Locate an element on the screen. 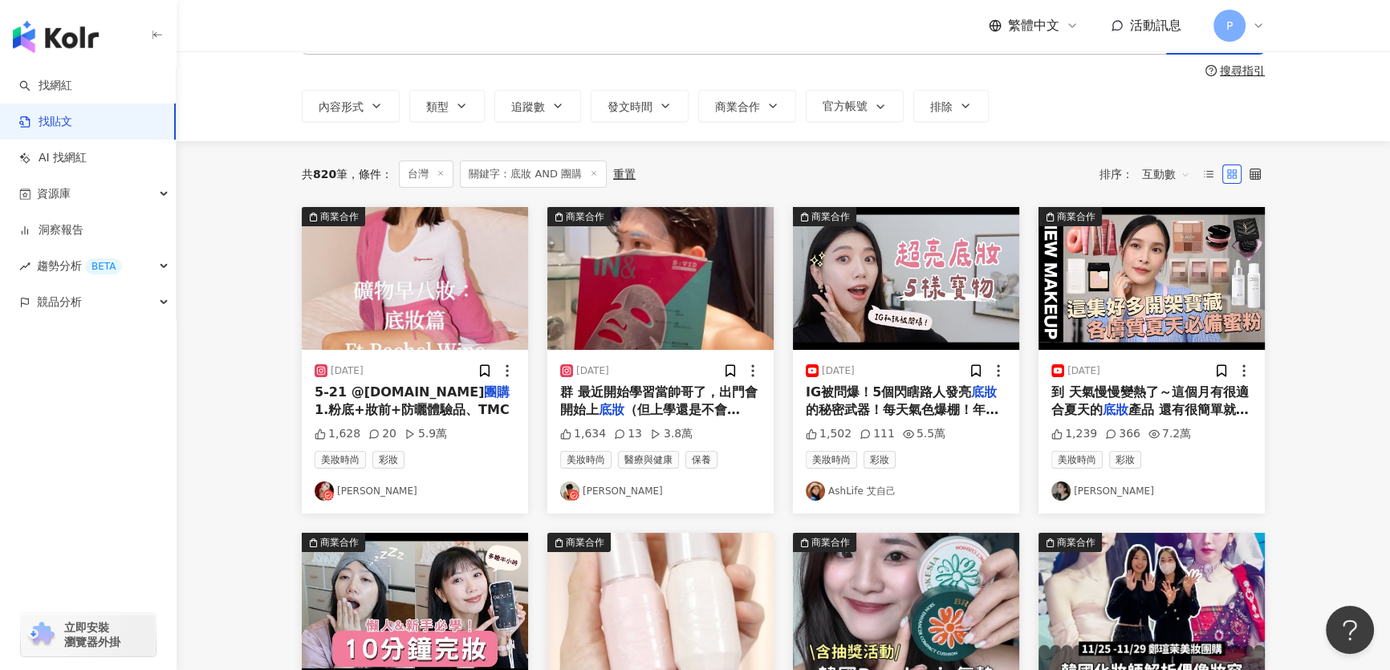 The image size is (1390, 670). button: 追蹤數 is located at coordinates (538, 106).